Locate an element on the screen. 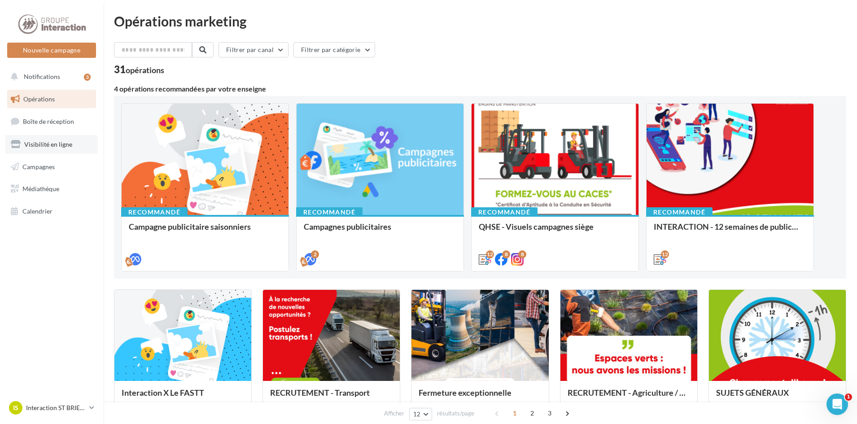 The height and width of the screenshot is (424, 857). div: 3 is located at coordinates (87, 77).